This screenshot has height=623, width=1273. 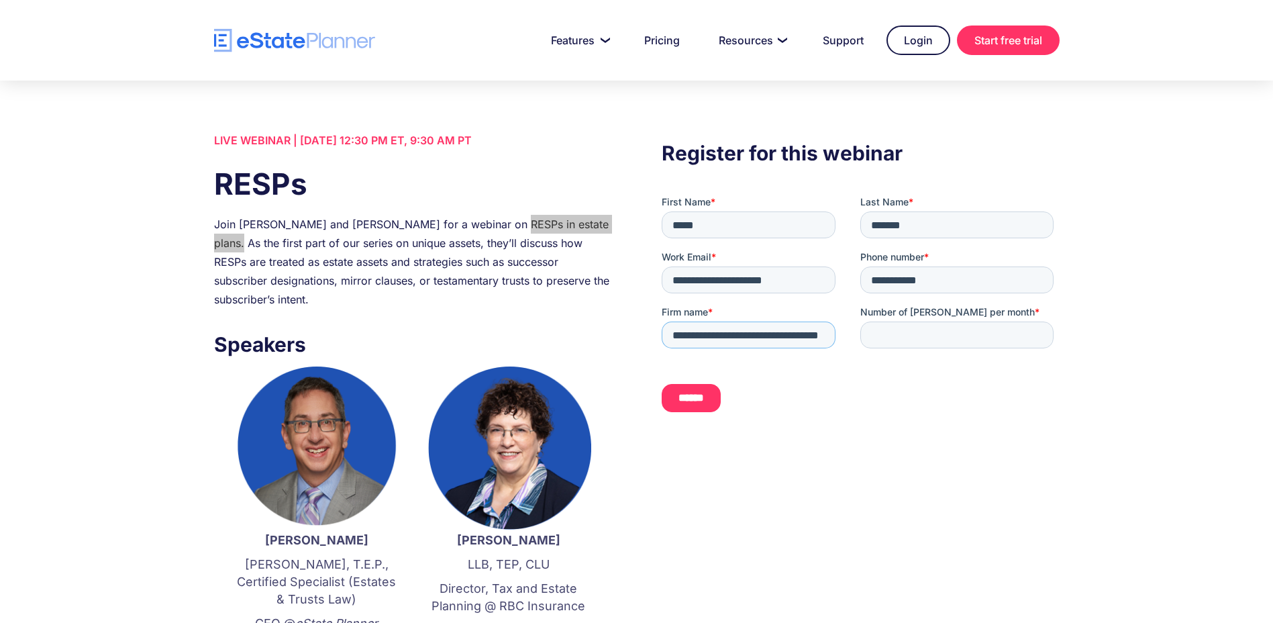 What do you see at coordinates (509, 564) in the screenshot?
I see `p: LLB, TEP, CLU` at bounding box center [509, 564].